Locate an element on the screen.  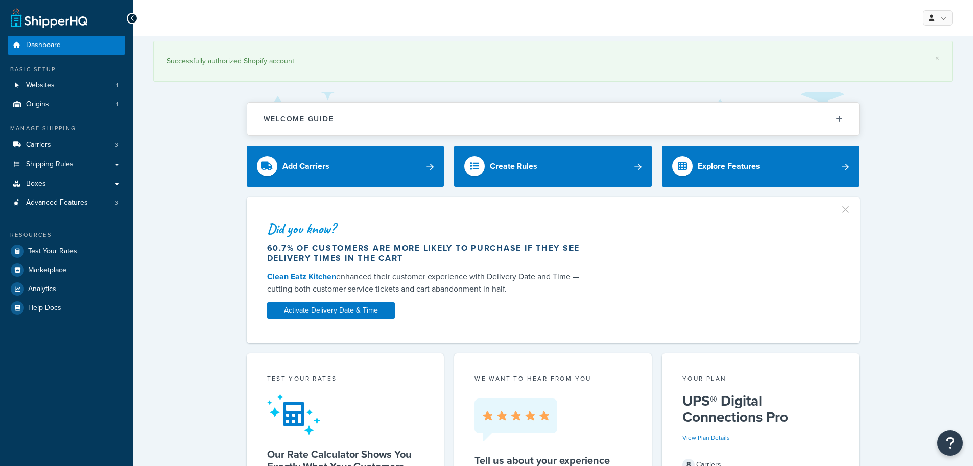
div: 60.7% of customers are more likely to purchase if they see delivery times in the cart is located at coordinates (429, 253).